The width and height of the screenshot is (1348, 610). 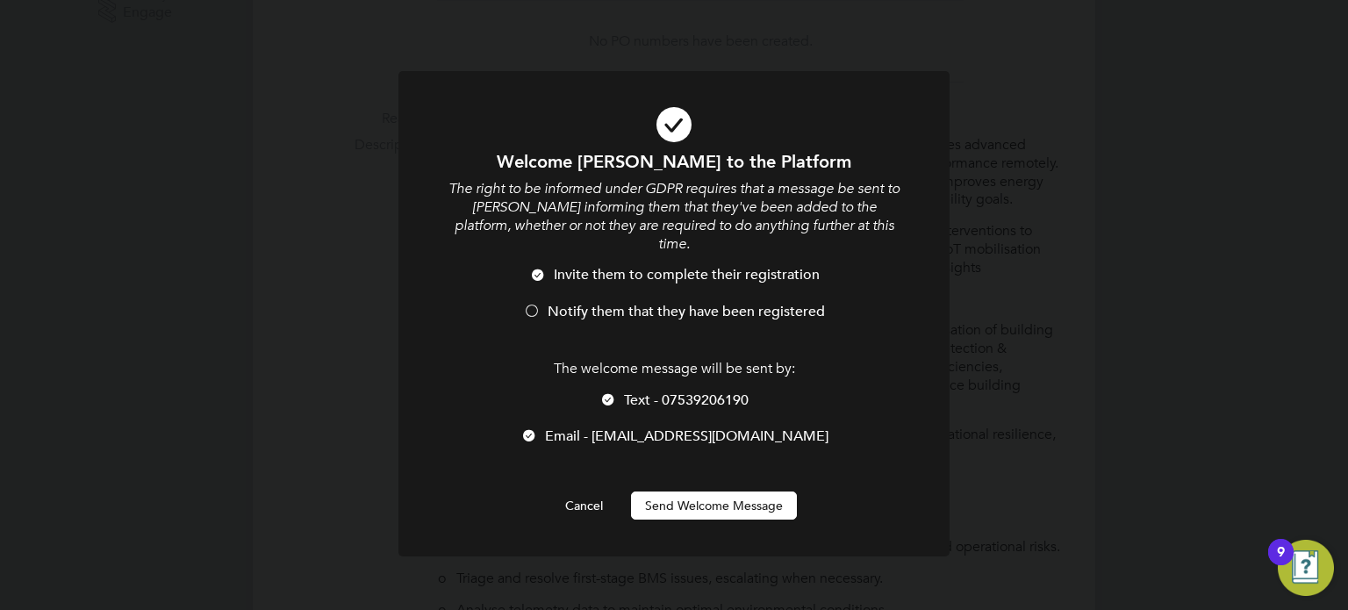 I want to click on span: Text - 07539206190, so click(x=686, y=400).